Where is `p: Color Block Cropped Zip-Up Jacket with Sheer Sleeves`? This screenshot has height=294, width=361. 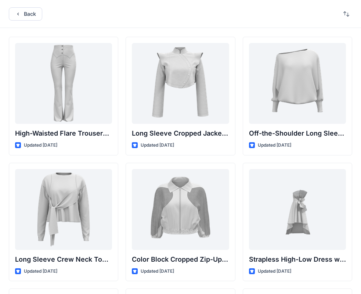
p: Color Block Cropped Zip-Up Jacket with Sheer Sleeves is located at coordinates (180, 259).